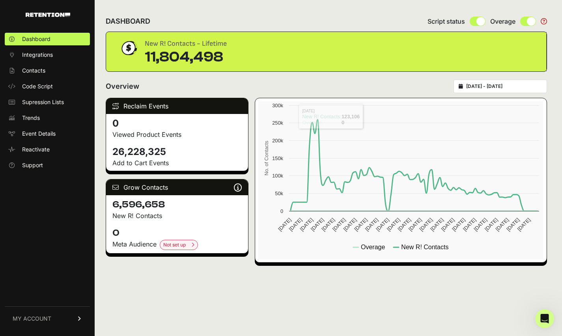 The width and height of the screenshot is (562, 336). Describe the element at coordinates (128, 21) in the screenshot. I see `h2: DASHBOARD` at that location.